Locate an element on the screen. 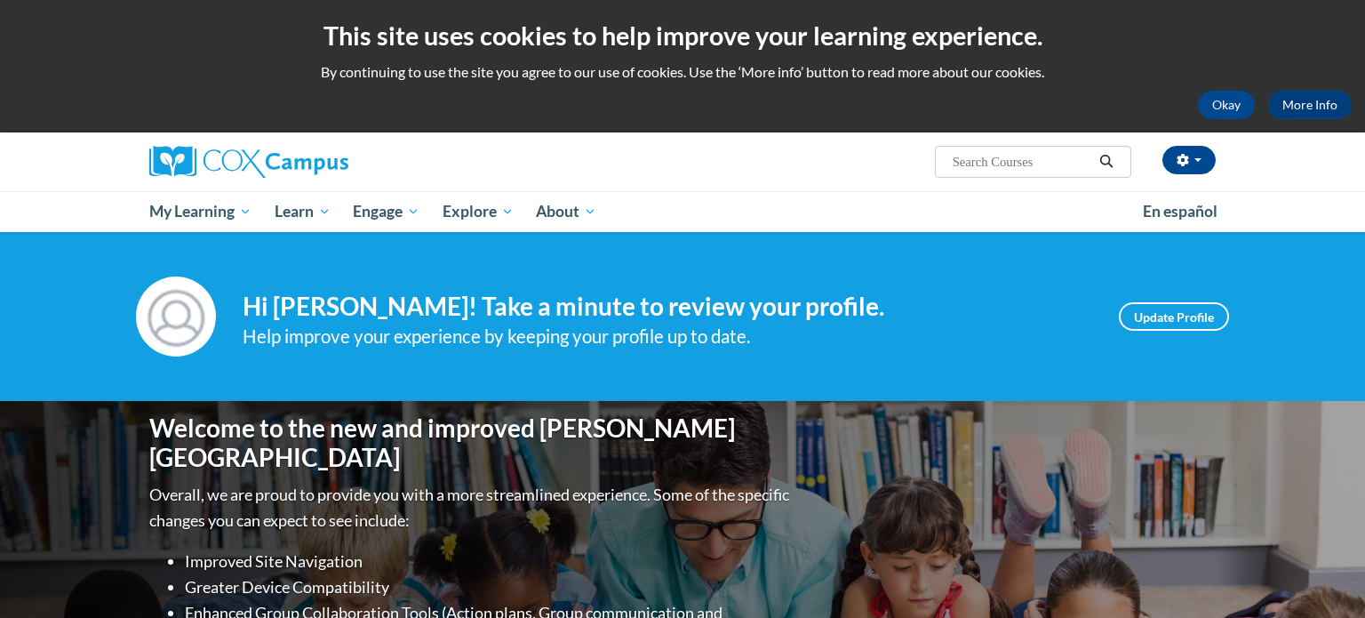  div: Help improve your experience by keeping your profile up to date. is located at coordinates (667, 336).